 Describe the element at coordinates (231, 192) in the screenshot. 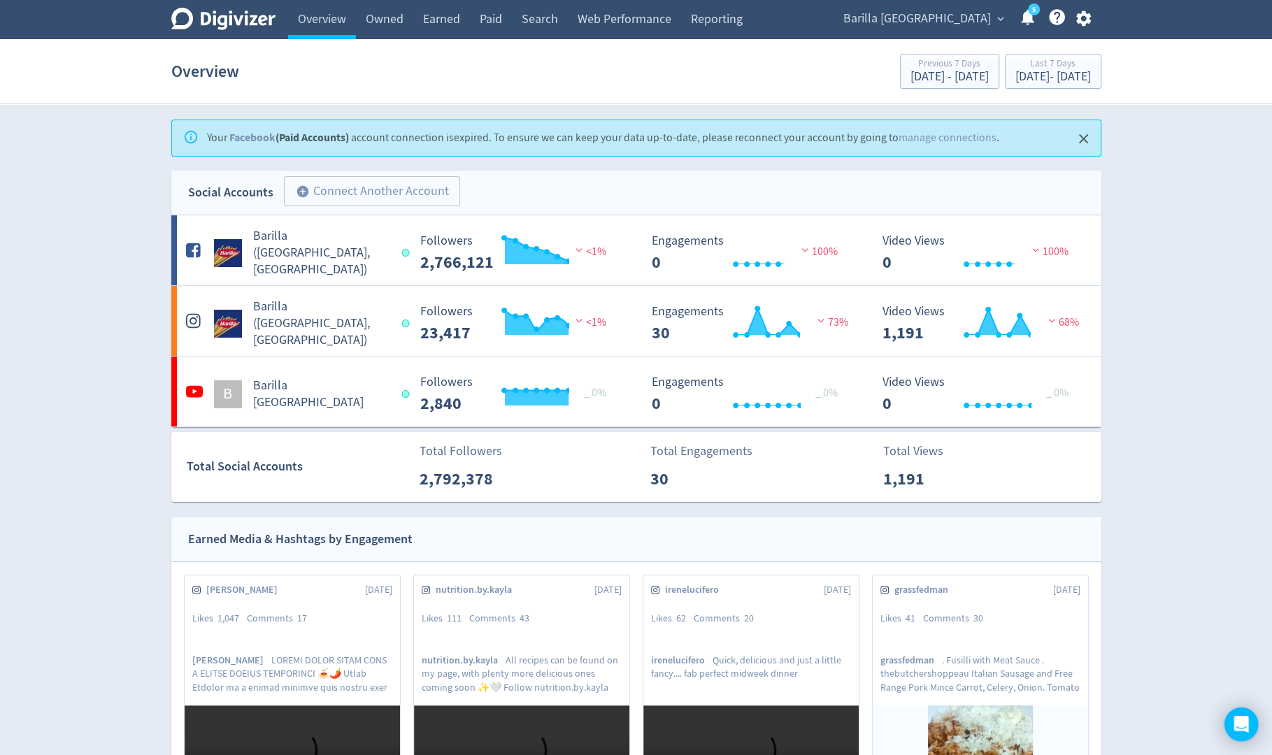

I see `div: Social Accounts` at that location.